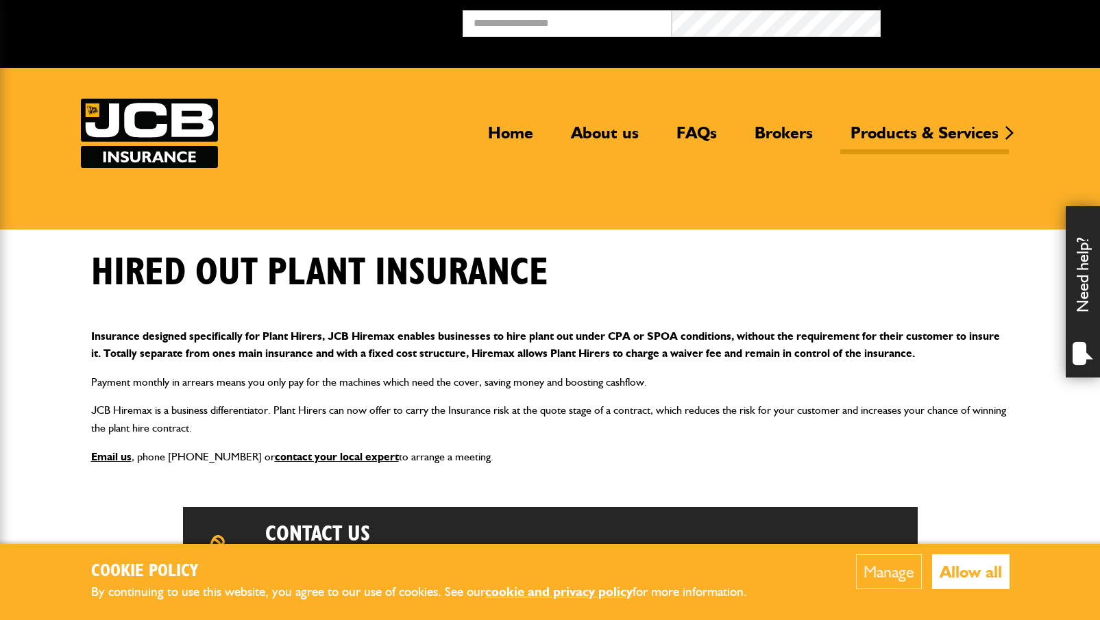  Describe the element at coordinates (149, 133) in the screenshot. I see `a: JCB Insurance Services` at that location.